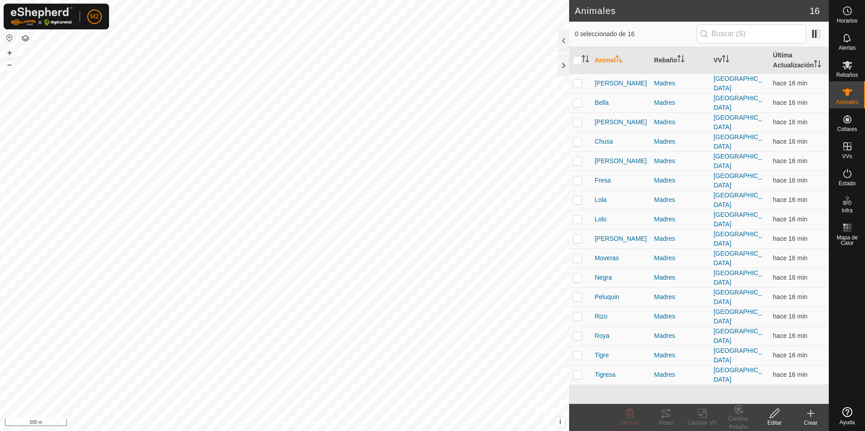 The height and width of the screenshot is (431, 865). What do you see at coordinates (620, 61) in the screenshot?
I see `th: Animal` at bounding box center [620, 61].